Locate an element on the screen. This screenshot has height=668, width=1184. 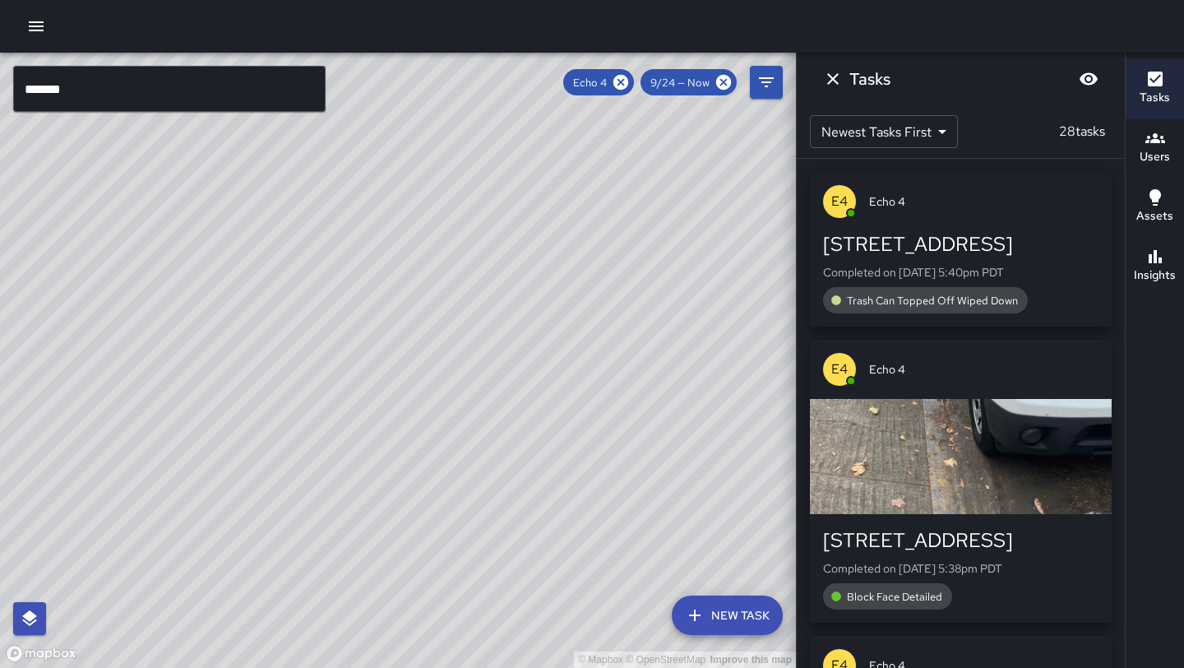
h6: Insights is located at coordinates (1154, 275).